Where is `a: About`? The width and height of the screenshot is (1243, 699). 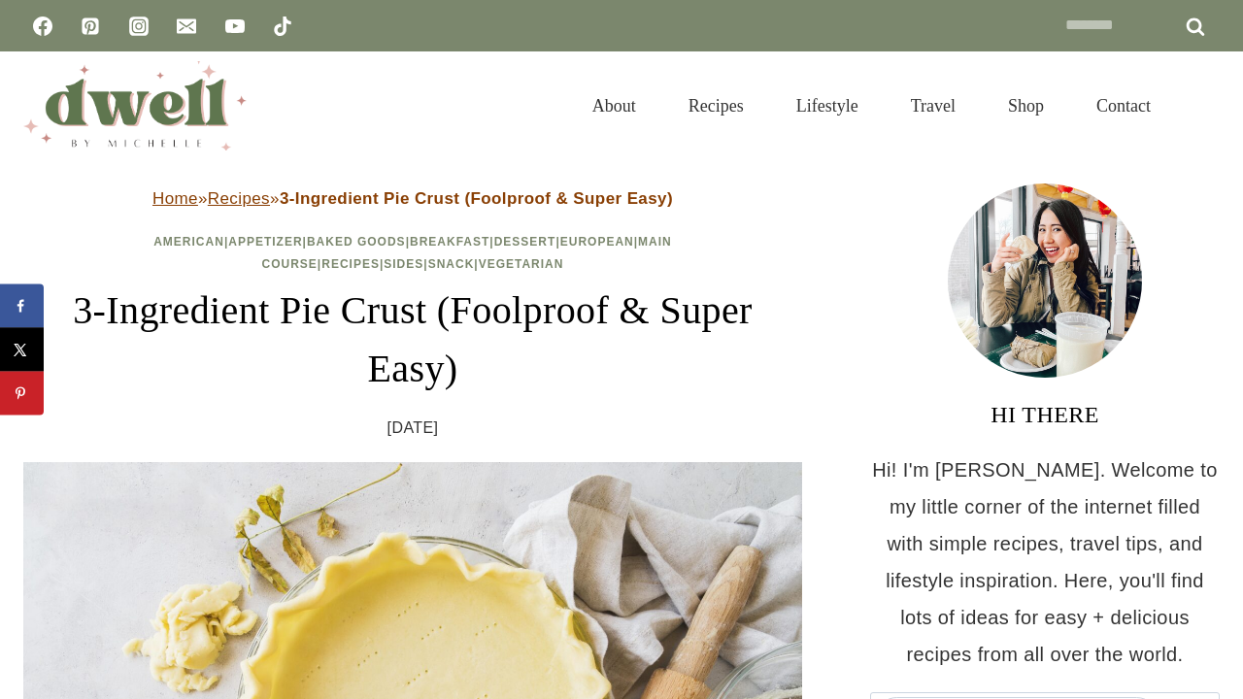 a: About is located at coordinates (614, 106).